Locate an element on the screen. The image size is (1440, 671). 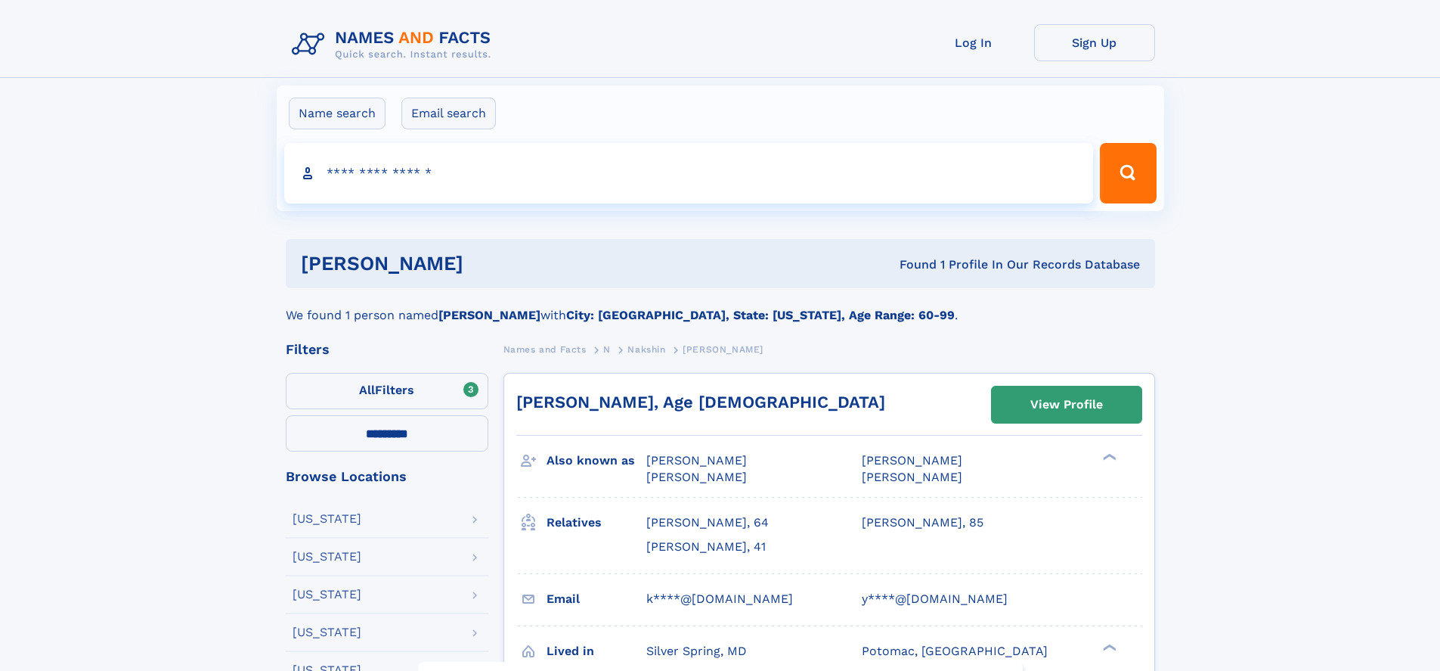
h3: Relatives is located at coordinates (597, 522).